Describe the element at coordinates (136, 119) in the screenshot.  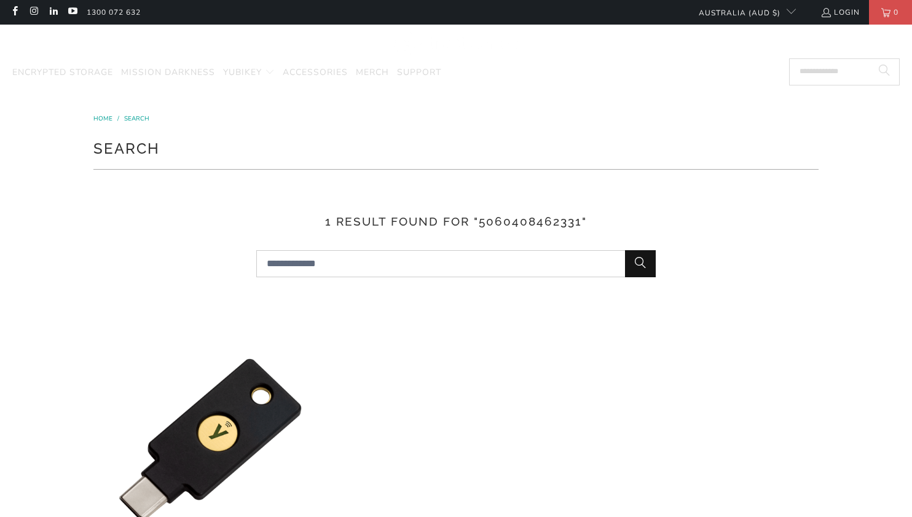
I see `a: Search` at that location.